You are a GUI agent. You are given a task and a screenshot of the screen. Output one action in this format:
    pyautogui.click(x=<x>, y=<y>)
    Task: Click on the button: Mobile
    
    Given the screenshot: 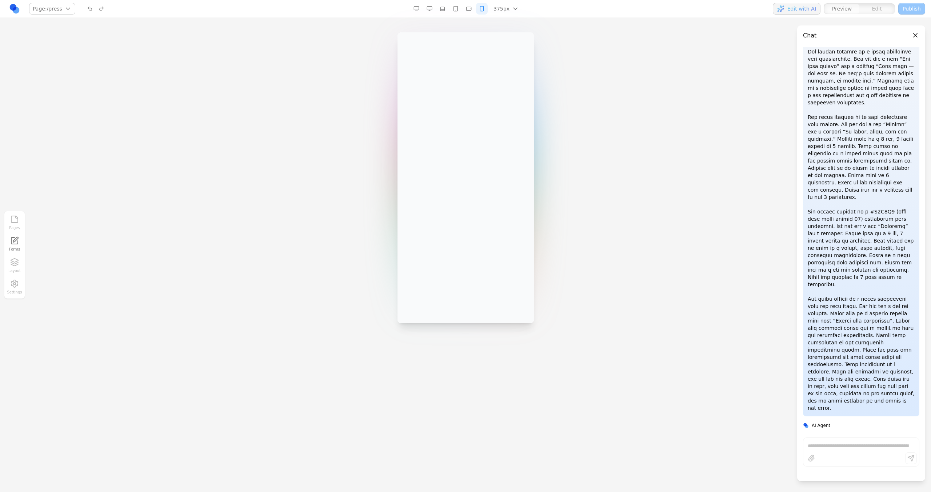 What is the action you would take?
    pyautogui.click(x=482, y=9)
    